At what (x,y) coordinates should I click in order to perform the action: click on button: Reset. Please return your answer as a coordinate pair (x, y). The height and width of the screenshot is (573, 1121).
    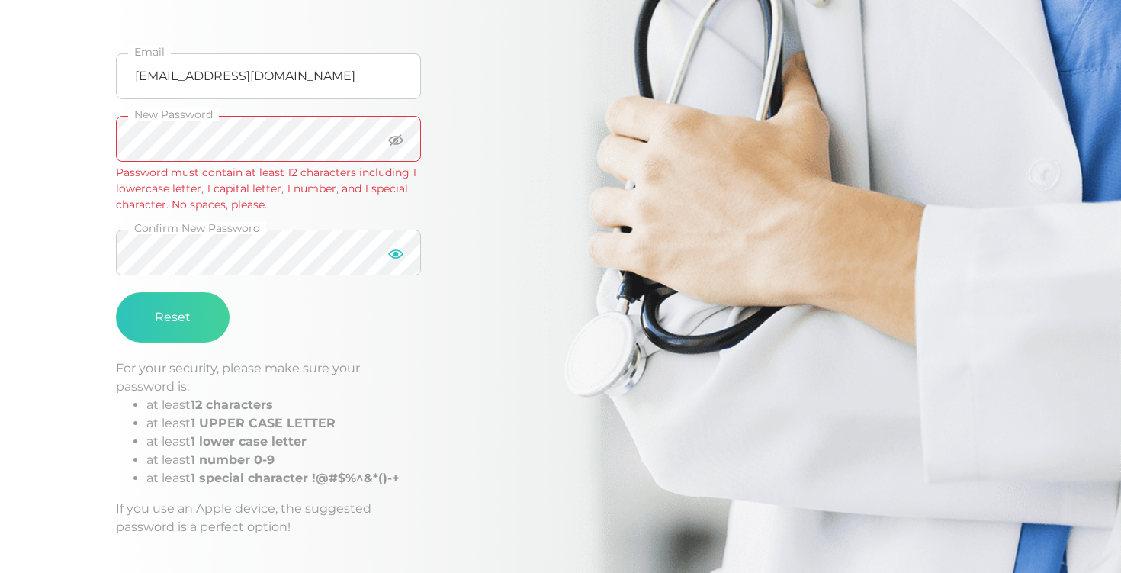
    Looking at the image, I should click on (172, 317).